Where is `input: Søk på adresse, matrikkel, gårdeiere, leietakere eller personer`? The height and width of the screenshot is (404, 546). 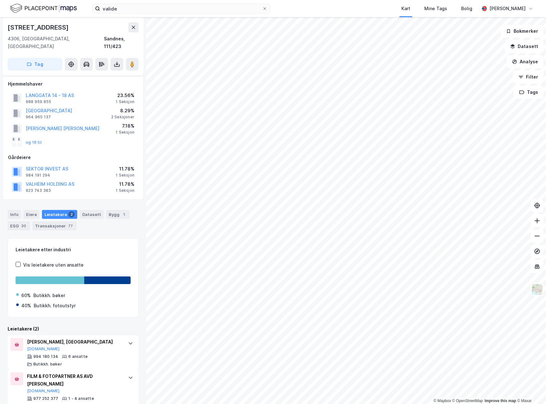 input: Søk på adresse, matrikkel, gårdeiere, leietakere eller personer is located at coordinates (181, 9).